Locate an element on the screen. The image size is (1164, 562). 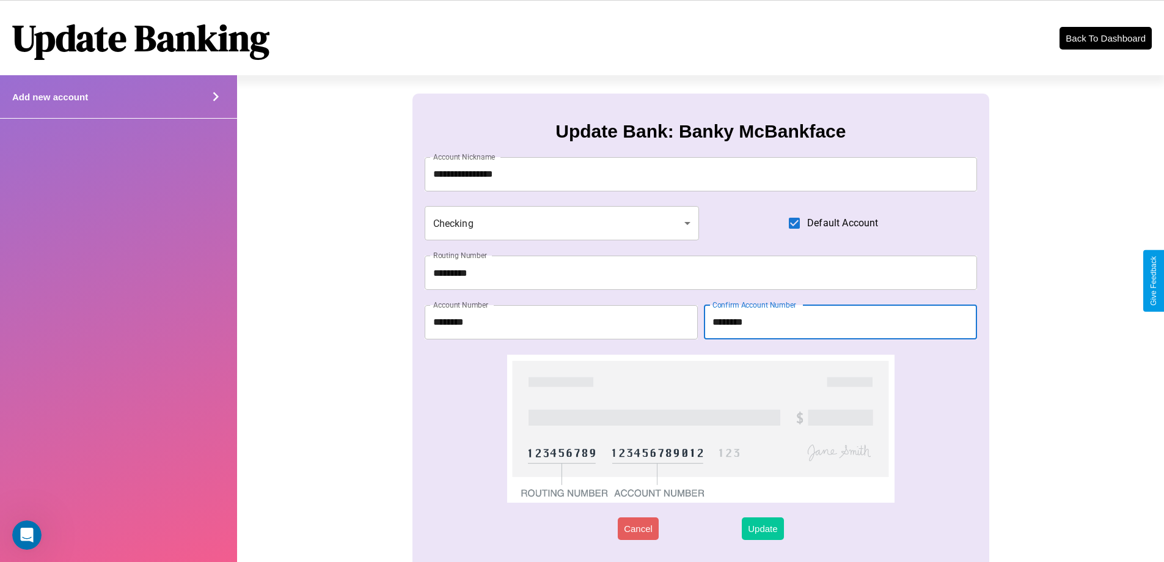
h4: Add new account is located at coordinates (50, 97).